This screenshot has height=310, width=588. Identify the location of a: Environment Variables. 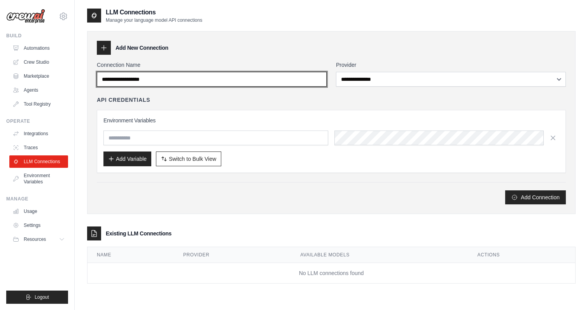
(39, 179).